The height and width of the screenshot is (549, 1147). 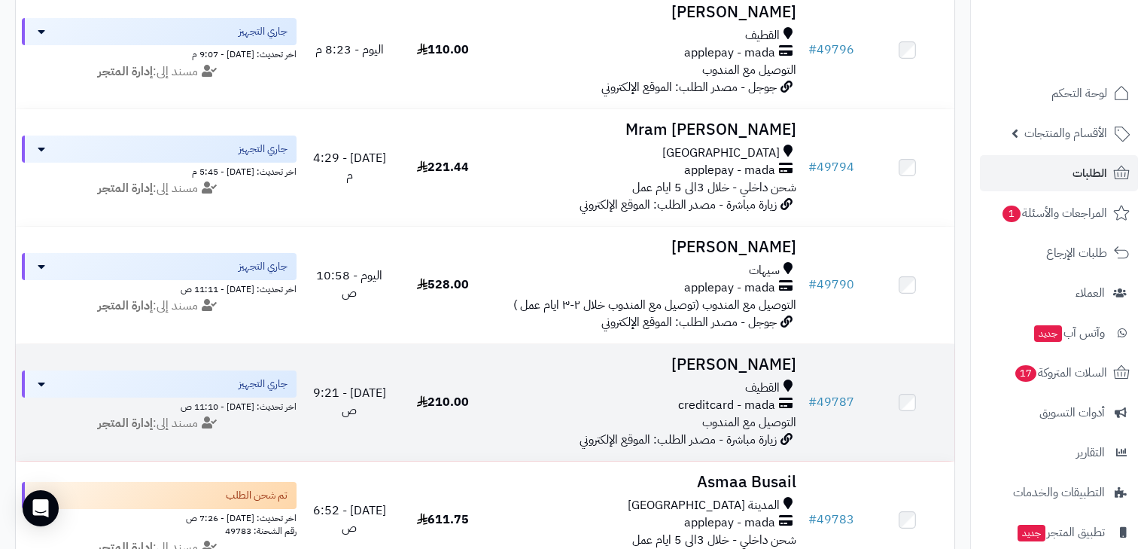 I want to click on span: 1, so click(x=1011, y=213).